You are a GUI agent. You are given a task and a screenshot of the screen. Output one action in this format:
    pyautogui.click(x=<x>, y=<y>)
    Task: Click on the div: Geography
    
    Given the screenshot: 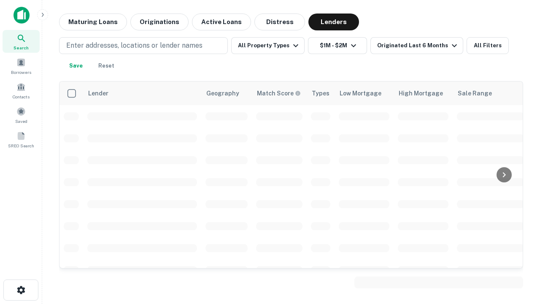 What is the action you would take?
    pyautogui.click(x=223, y=93)
    